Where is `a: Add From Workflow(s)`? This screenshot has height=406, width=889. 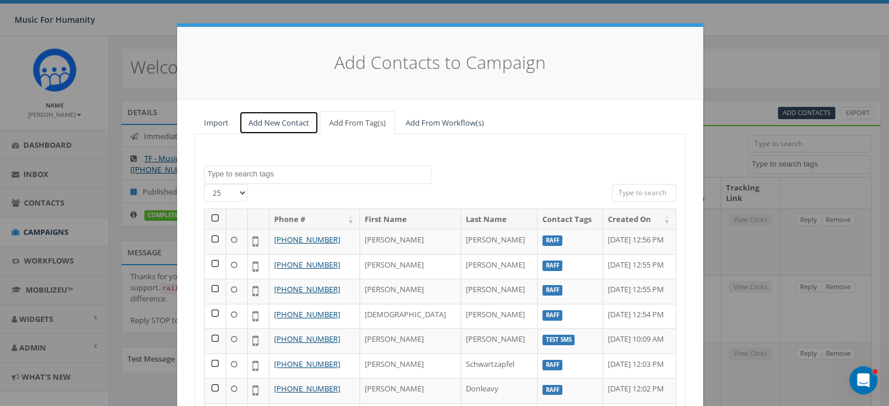
a: Add From Workflow(s) is located at coordinates (445, 123).